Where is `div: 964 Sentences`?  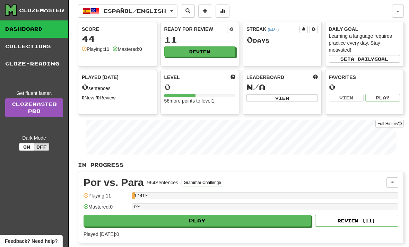
div: 964 Sentences is located at coordinates (162, 183).